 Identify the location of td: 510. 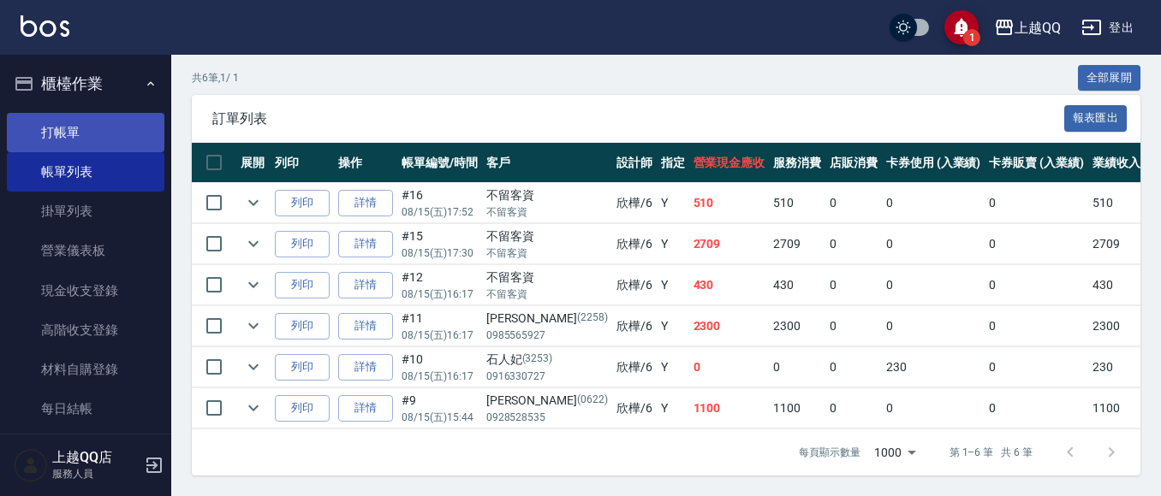
(1116, 203).